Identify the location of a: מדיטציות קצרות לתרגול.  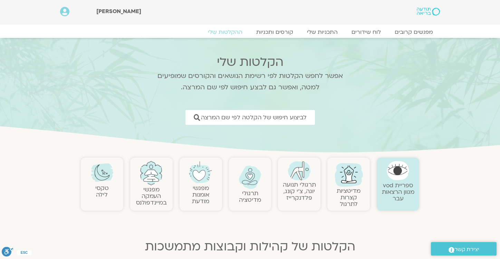
(348, 198).